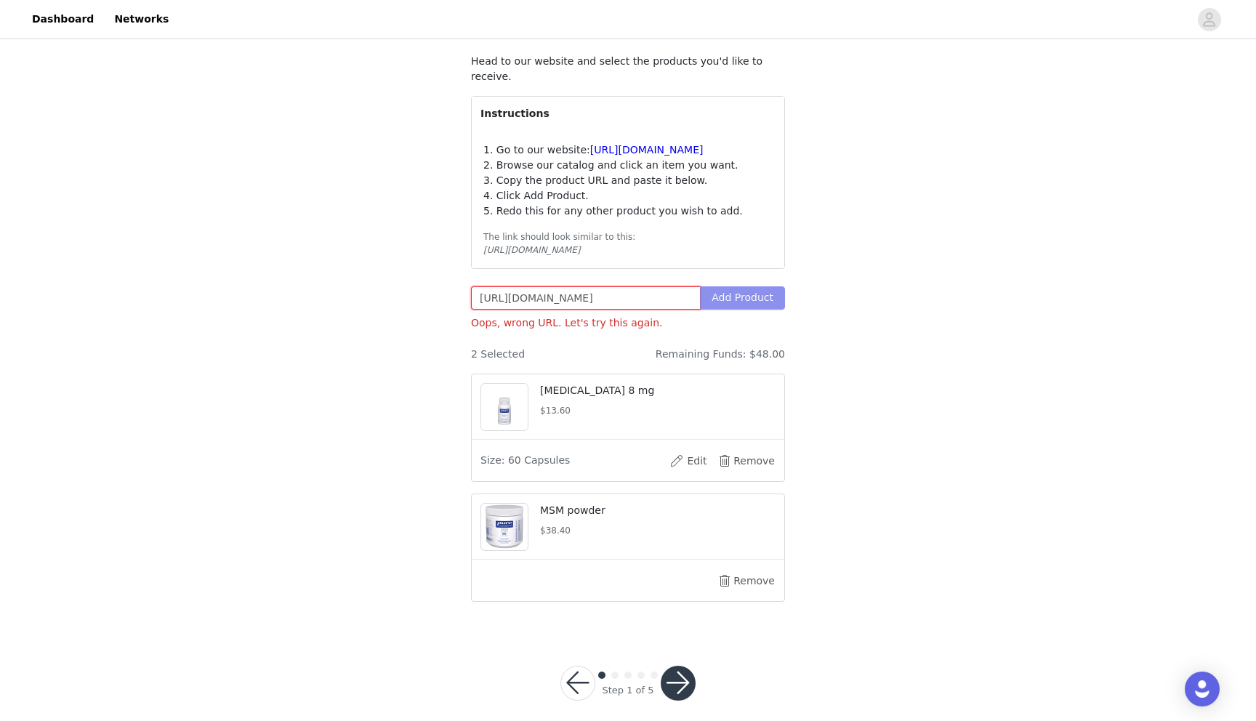 The height and width of the screenshot is (721, 1256). I want to click on span: Size: 60 Capsules, so click(525, 460).